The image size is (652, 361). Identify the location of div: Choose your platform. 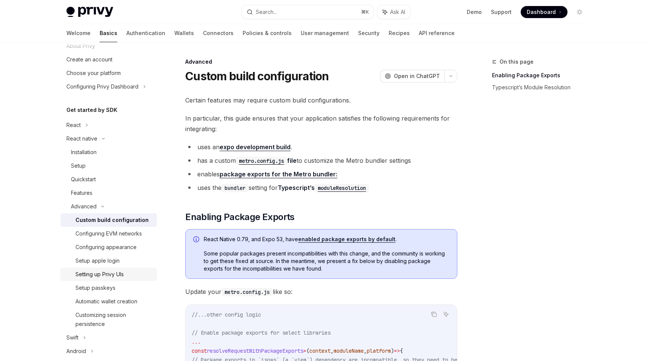
(94, 73).